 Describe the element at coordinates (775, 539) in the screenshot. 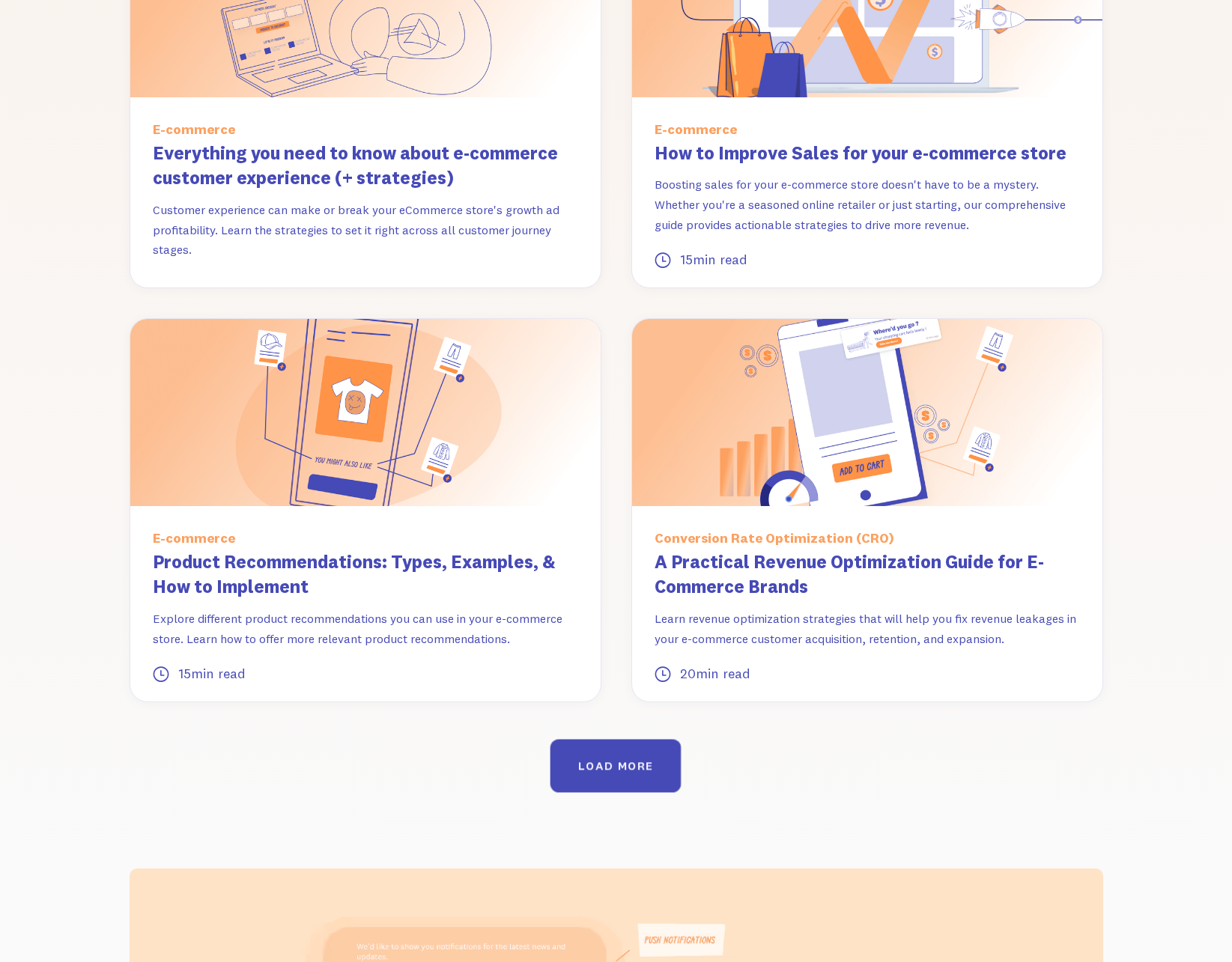

I see `div: Conversion Rate Optimization (CRO)` at that location.